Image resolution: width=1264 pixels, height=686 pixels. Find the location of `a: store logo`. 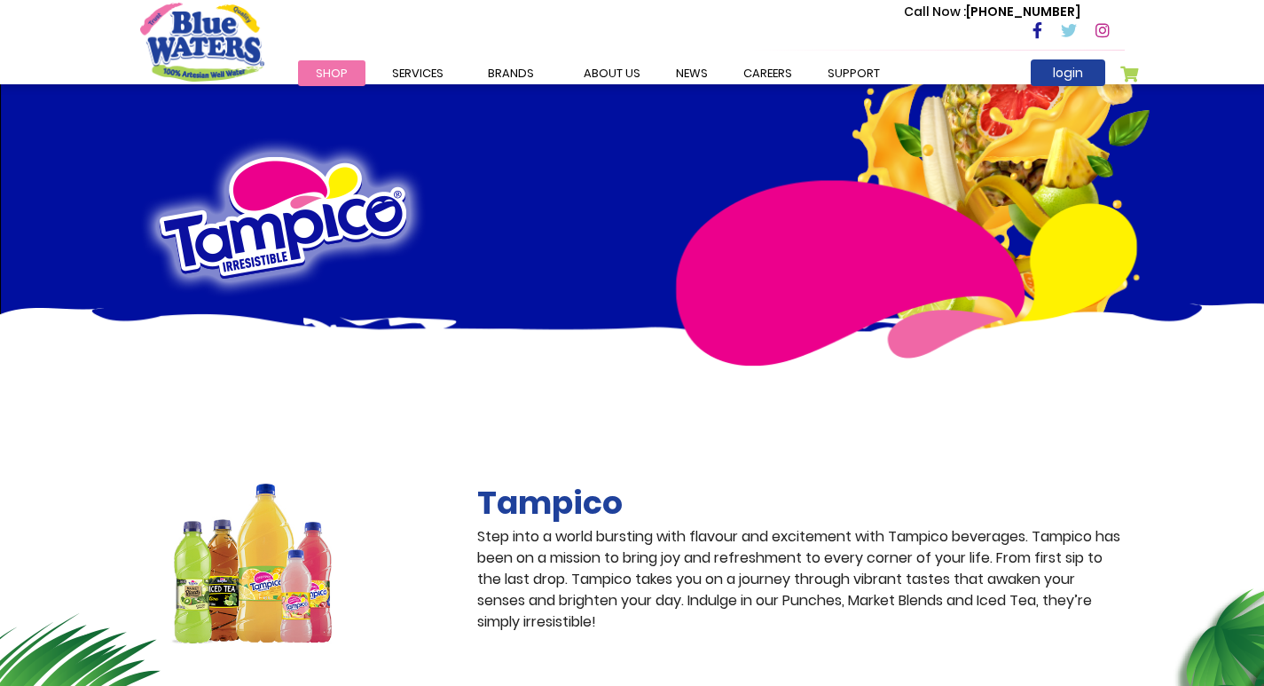

a: store logo is located at coordinates (202, 42).